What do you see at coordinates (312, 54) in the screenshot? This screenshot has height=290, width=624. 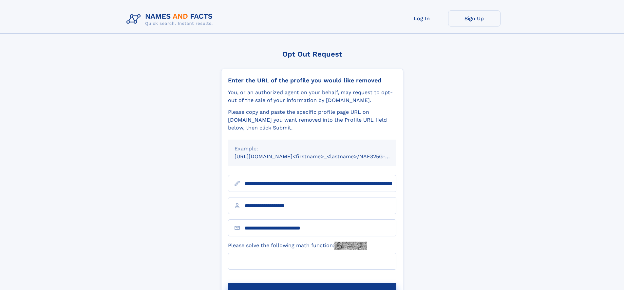 I see `div: Opt Out Request` at bounding box center [312, 54].